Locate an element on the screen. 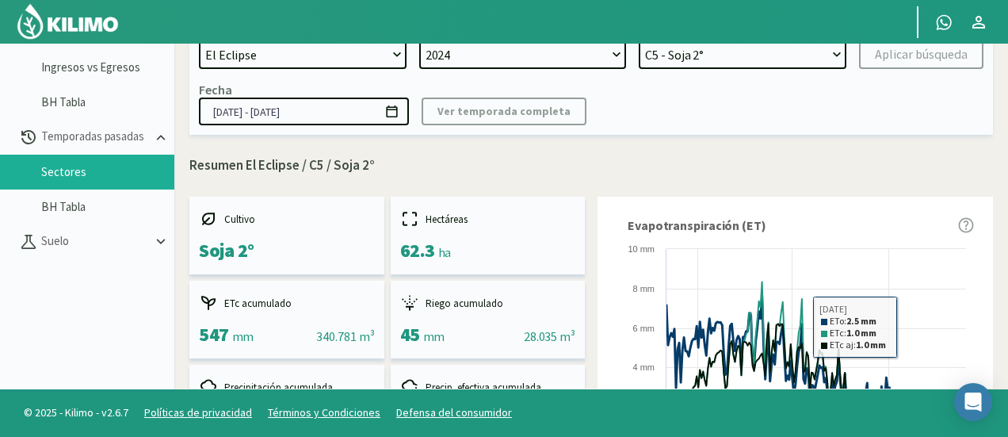 This screenshot has width=1008, height=437. div: Cultivo is located at coordinates (287, 219).